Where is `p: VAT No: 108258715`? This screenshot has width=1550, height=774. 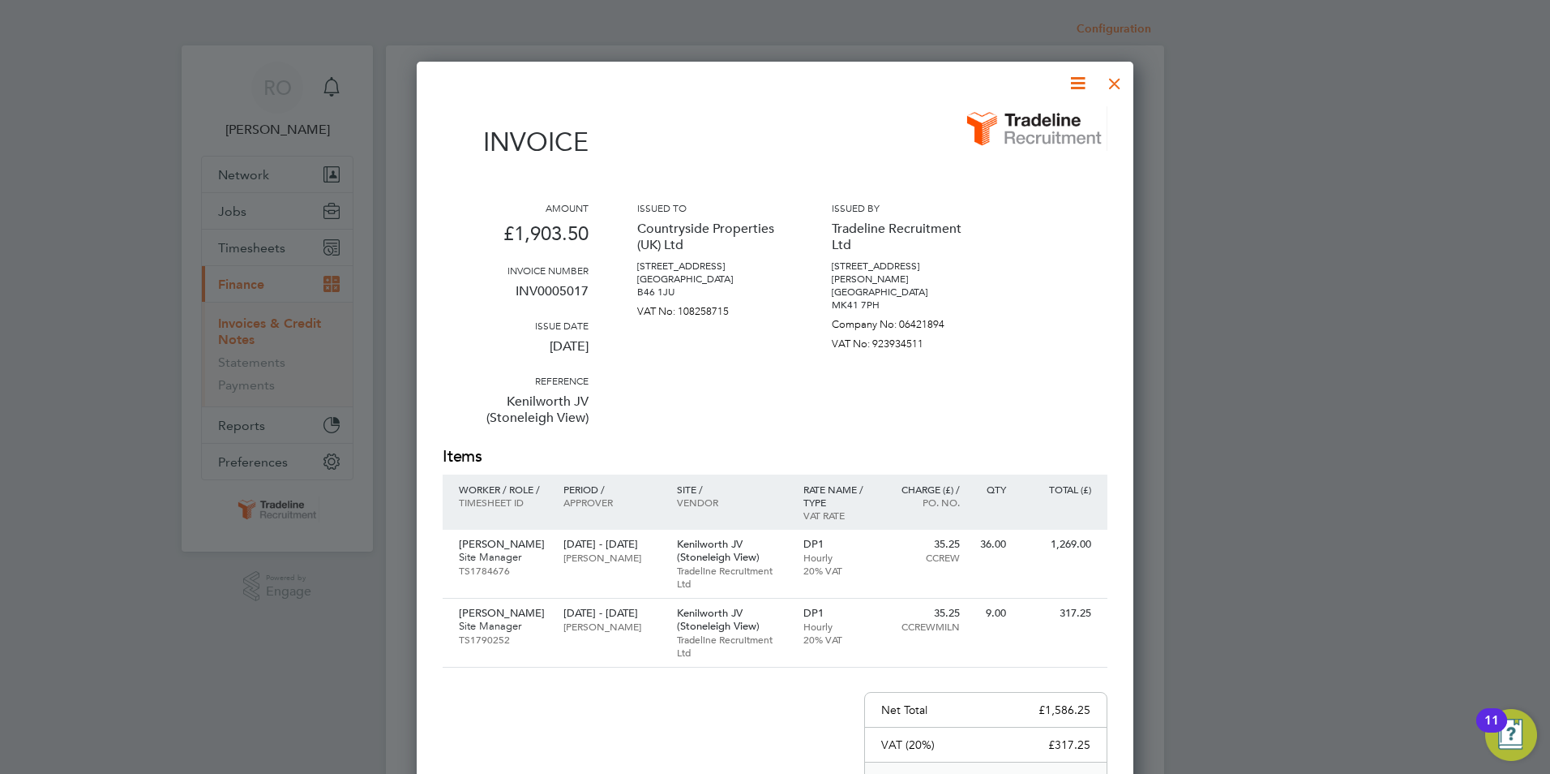 p: VAT No: 108258715 is located at coordinates (710, 308).